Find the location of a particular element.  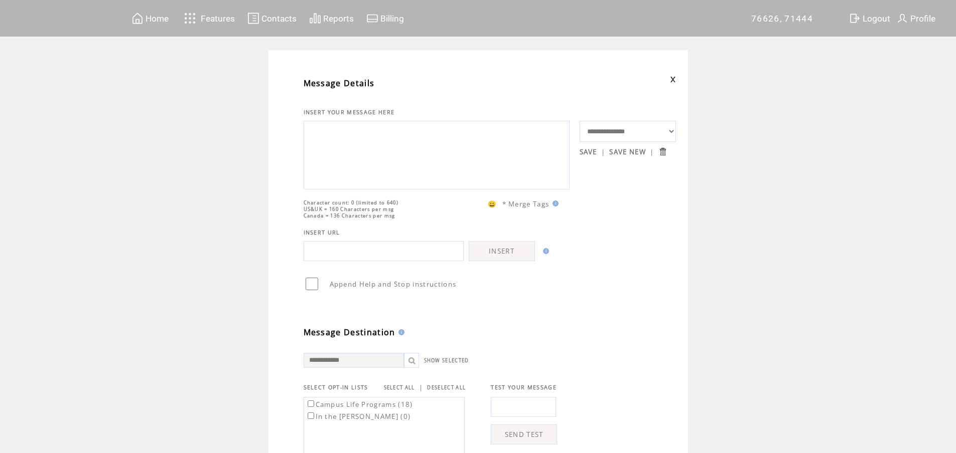

a: Features is located at coordinates (208, 18).